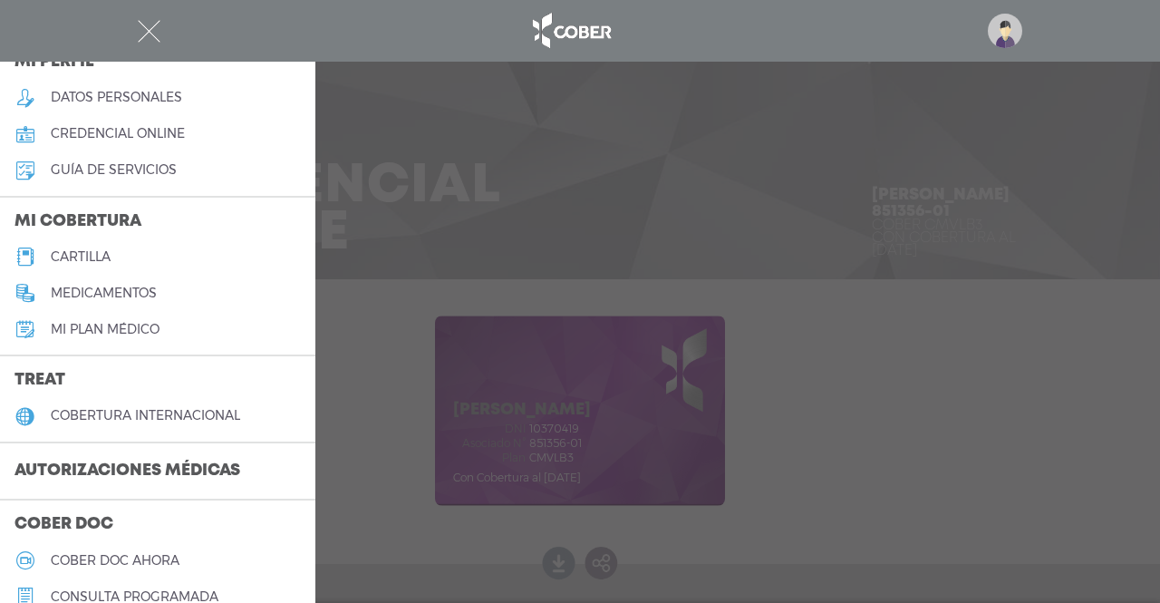 The width and height of the screenshot is (1160, 603). Describe the element at coordinates (105, 329) in the screenshot. I see `h5: Mi plan médico` at that location.